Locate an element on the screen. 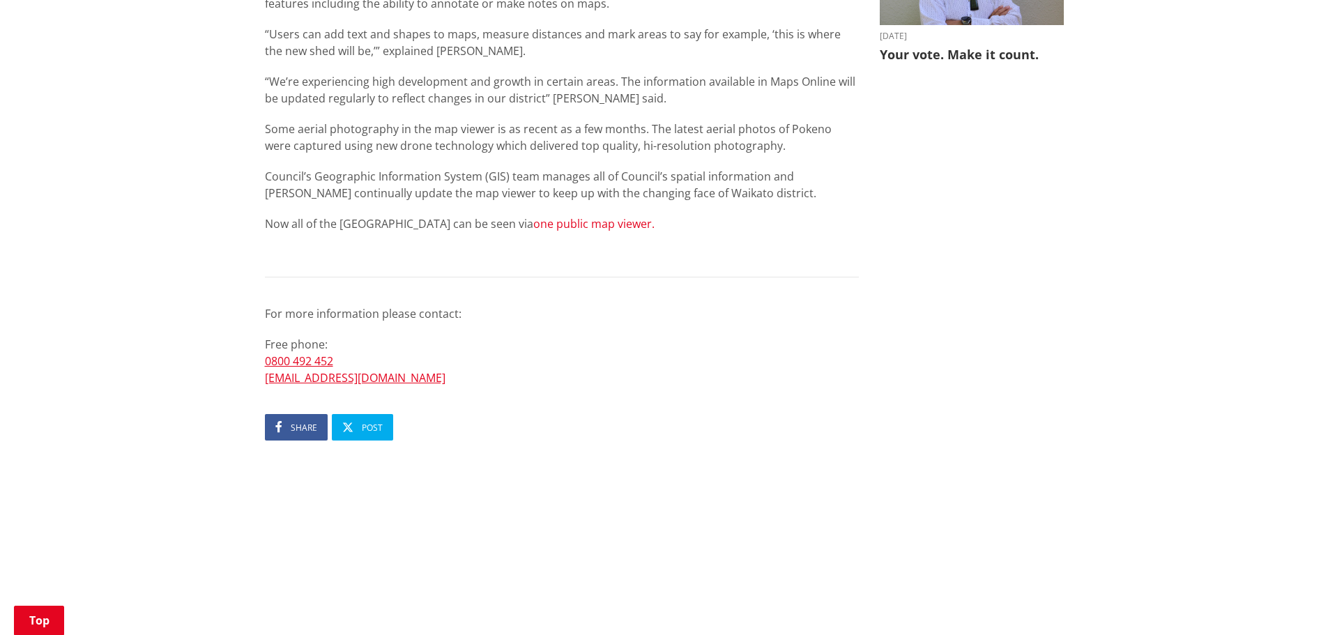 The image size is (1328, 635). p: “We’re experiencing high development and growth in certain areas. The information available in Ma... is located at coordinates (562, 90).